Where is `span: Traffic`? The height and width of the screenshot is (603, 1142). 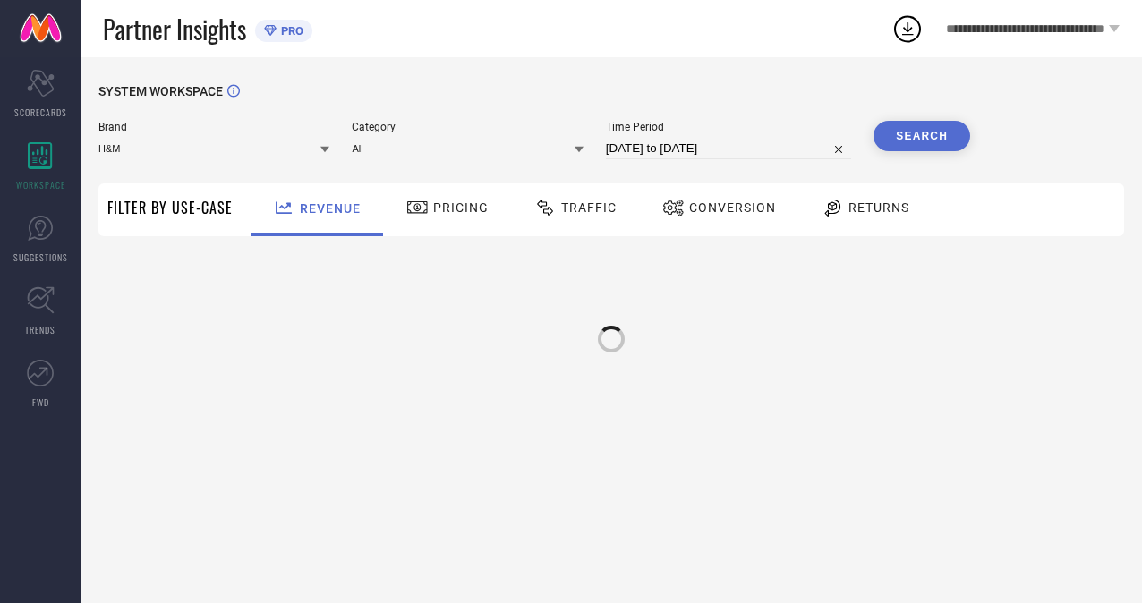
span: Traffic is located at coordinates (589, 208).